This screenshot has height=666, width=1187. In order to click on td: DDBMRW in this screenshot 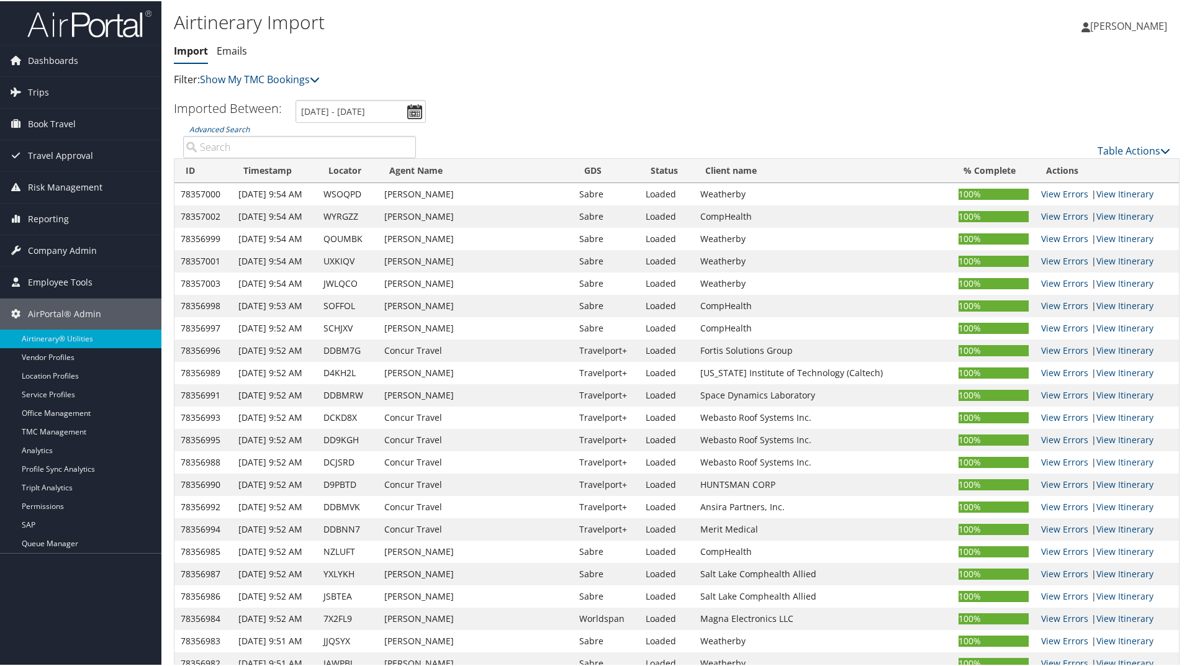, I will do `click(348, 394)`.